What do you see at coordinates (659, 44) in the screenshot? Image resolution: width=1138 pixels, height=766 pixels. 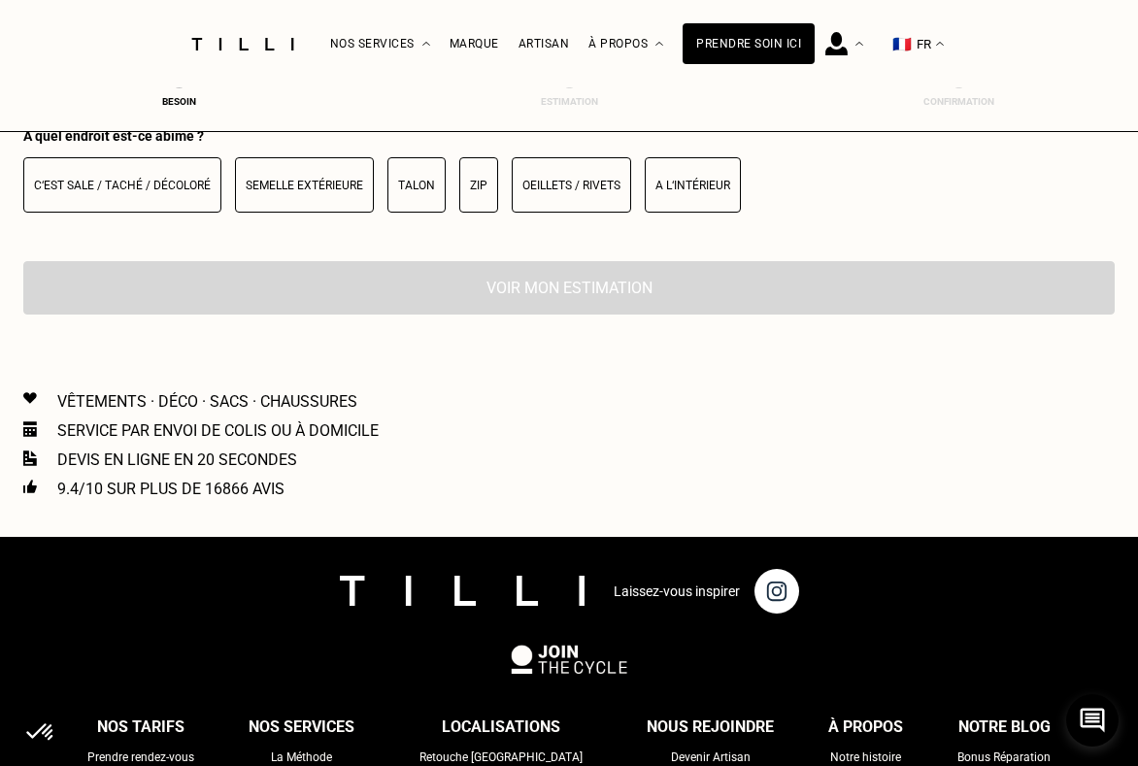 I see `img: Menu déroulant à propos` at bounding box center [659, 44].